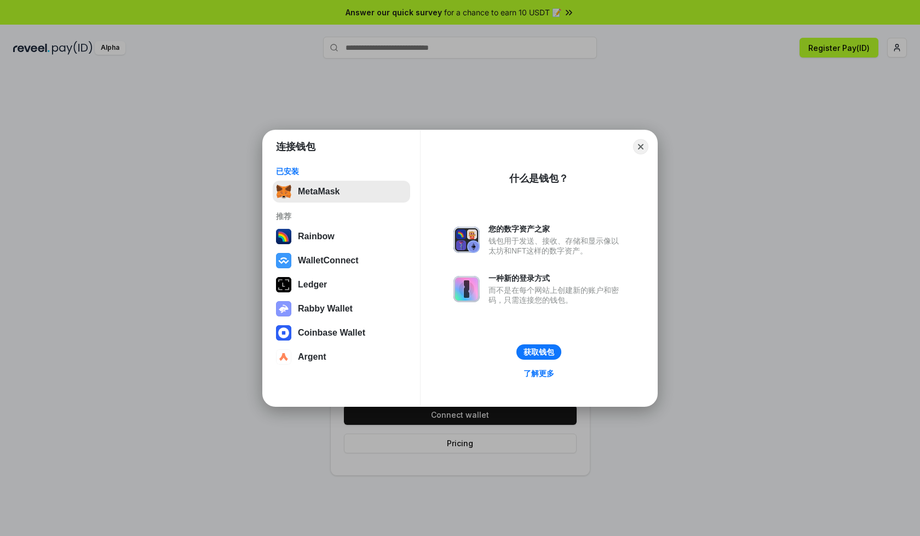  Describe the element at coordinates (319, 192) in the screenshot. I see `div: MetaMask` at that location.